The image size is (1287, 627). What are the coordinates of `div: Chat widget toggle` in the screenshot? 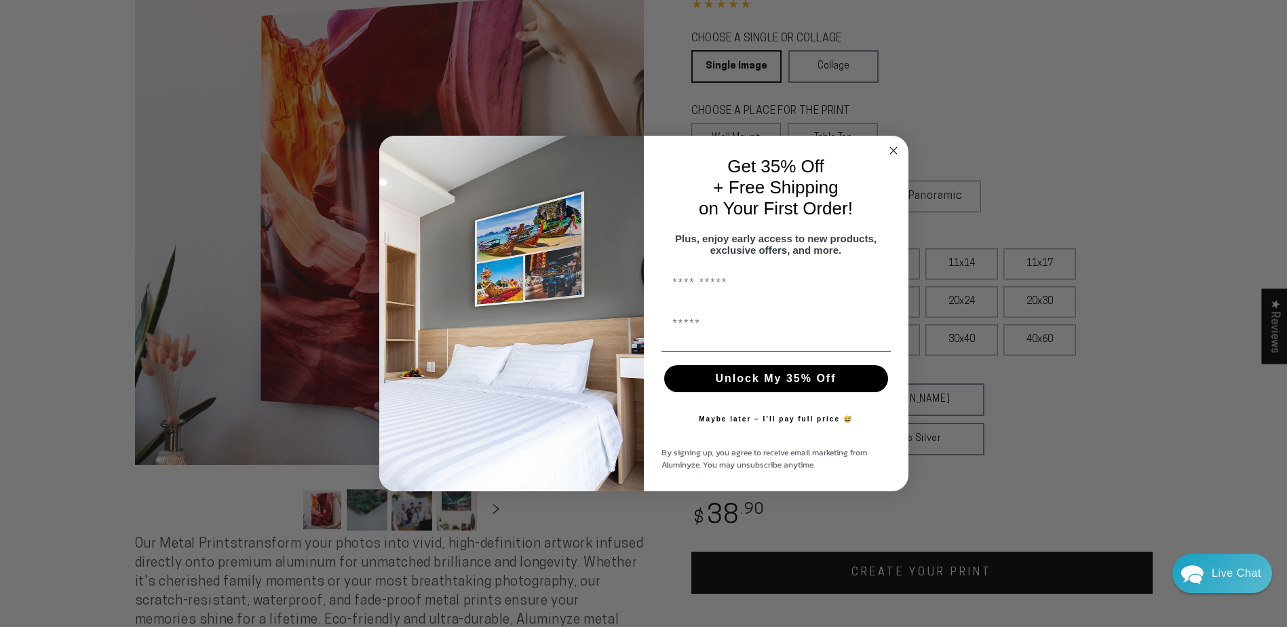 It's located at (1221, 573).